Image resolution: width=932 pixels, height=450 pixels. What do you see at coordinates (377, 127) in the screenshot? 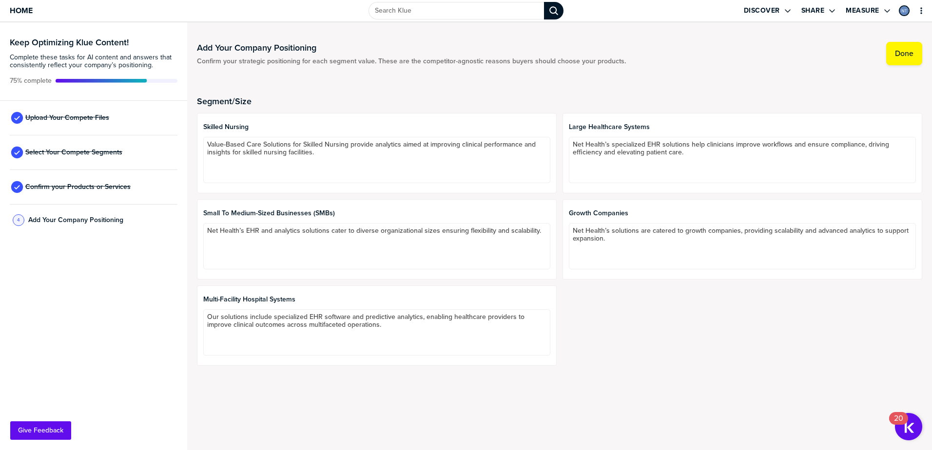
I see `span: Skilled Nursing` at bounding box center [377, 127].